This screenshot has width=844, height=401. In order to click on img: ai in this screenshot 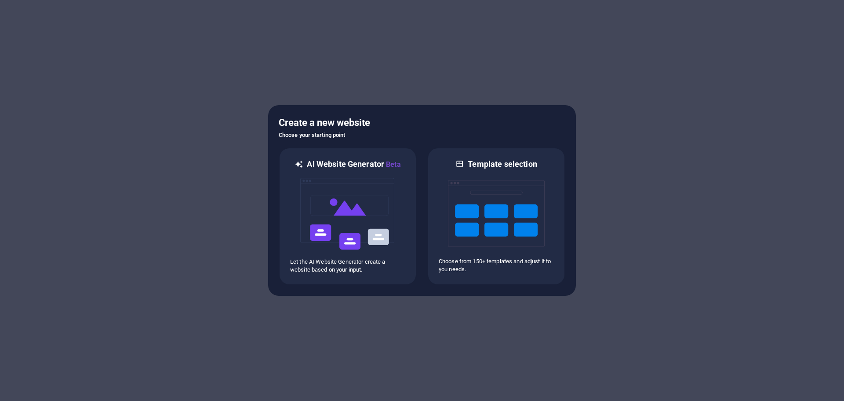, I will do `click(348, 214)`.